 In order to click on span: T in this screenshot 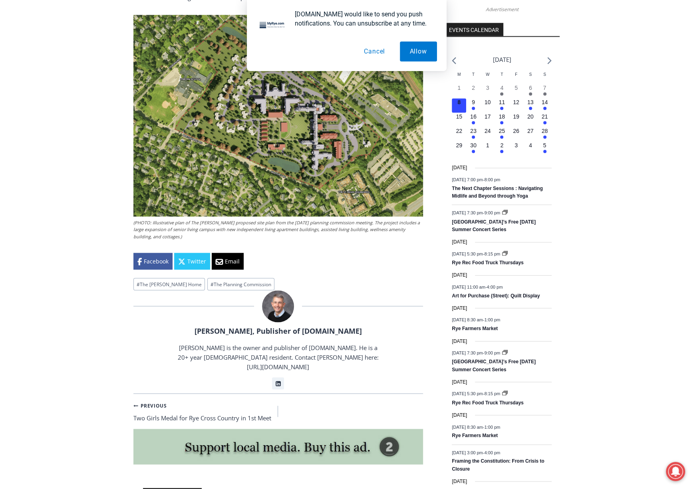, I will do `click(502, 74)`.